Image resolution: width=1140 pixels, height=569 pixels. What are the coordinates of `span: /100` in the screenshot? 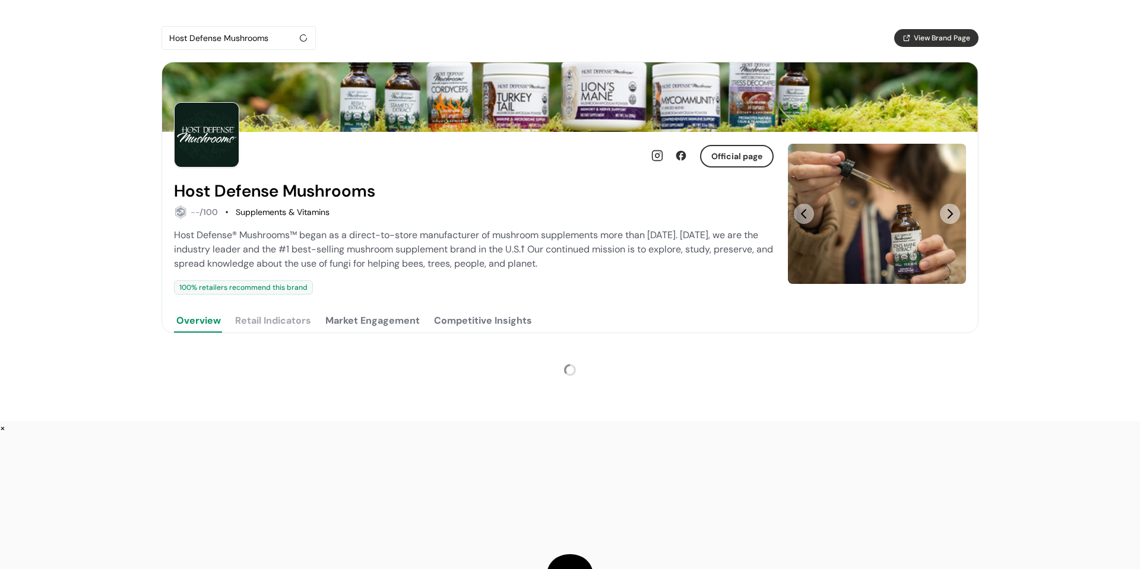 It's located at (208, 212).